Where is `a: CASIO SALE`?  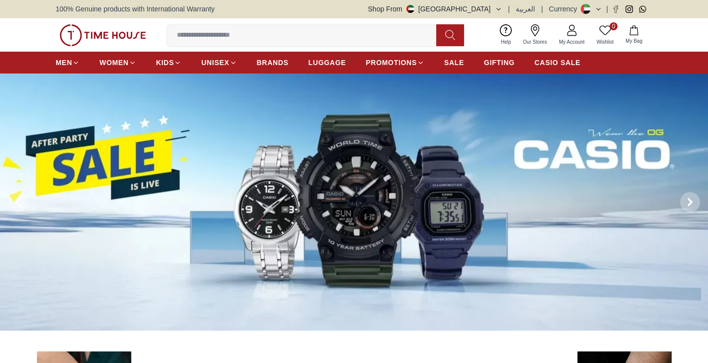
a: CASIO SALE is located at coordinates (557, 63).